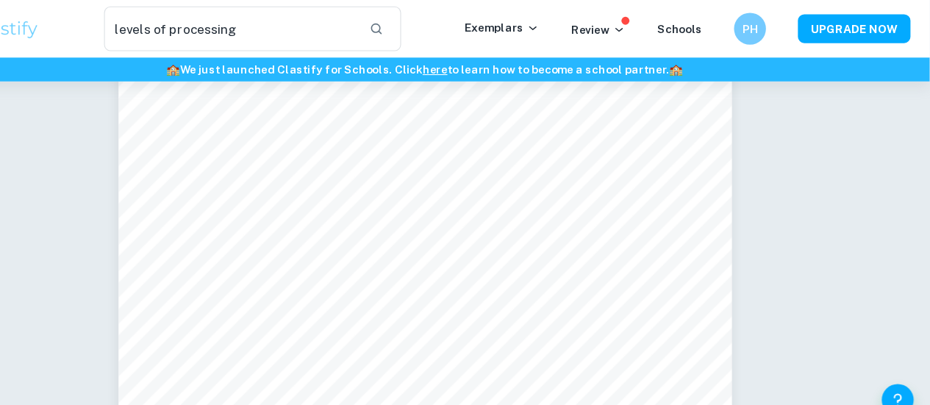  Describe the element at coordinates (765, 26) in the screenshot. I see `h6: PH` at that location.